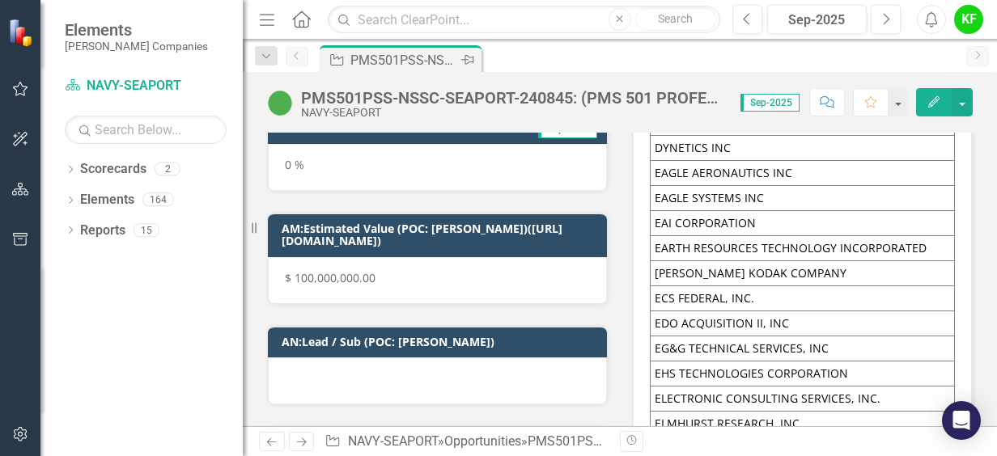 The height and width of the screenshot is (456, 997). Describe the element at coordinates (803, 173) in the screenshot. I see `td: EAGLE AERONAUTICS INC` at that location.